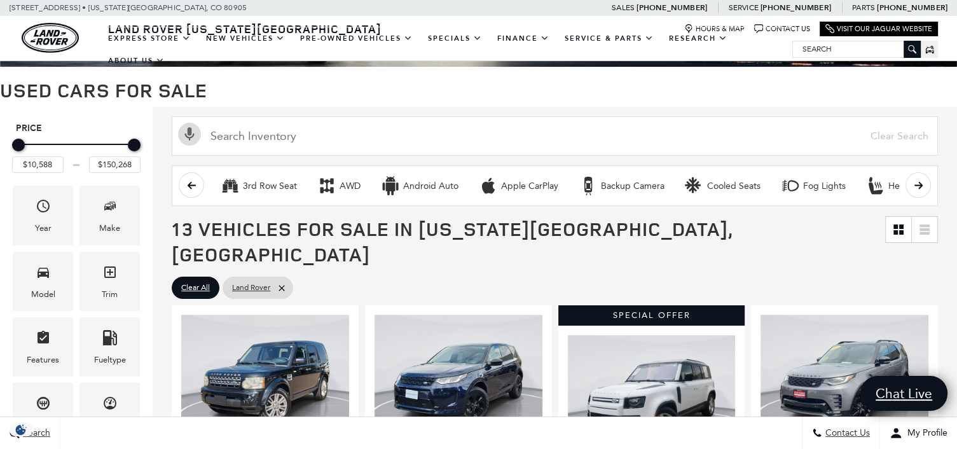 This screenshot has height=449, width=957. I want to click on span: Model, so click(43, 274).